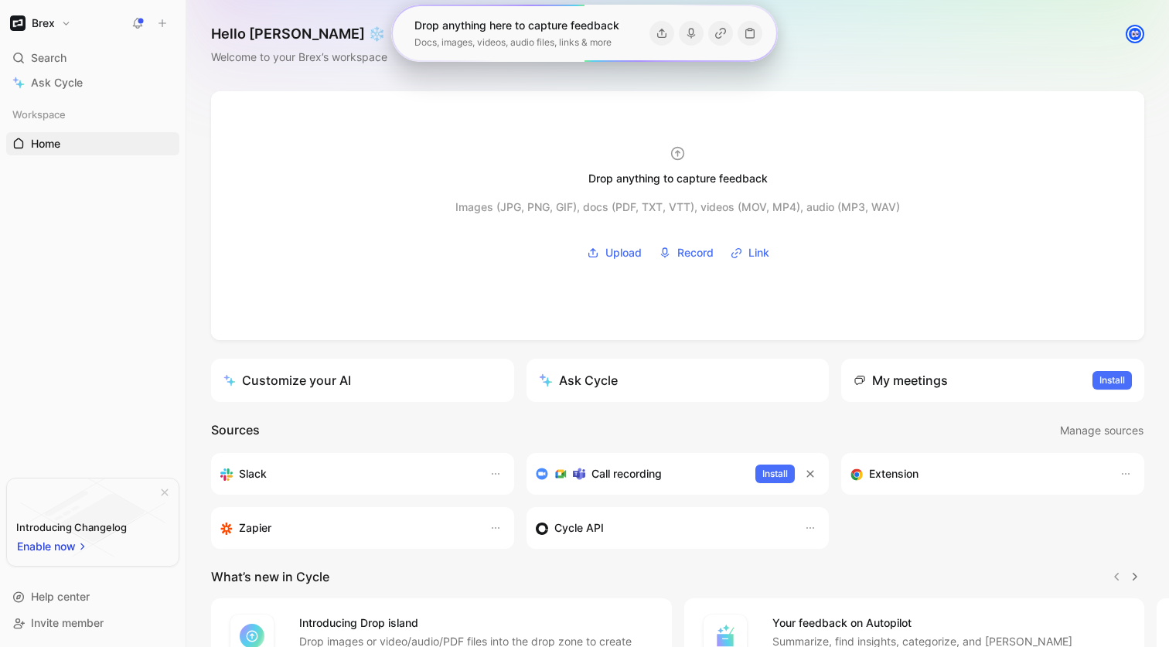  Describe the element at coordinates (363, 380) in the screenshot. I see `a: Customize your AI` at that location.